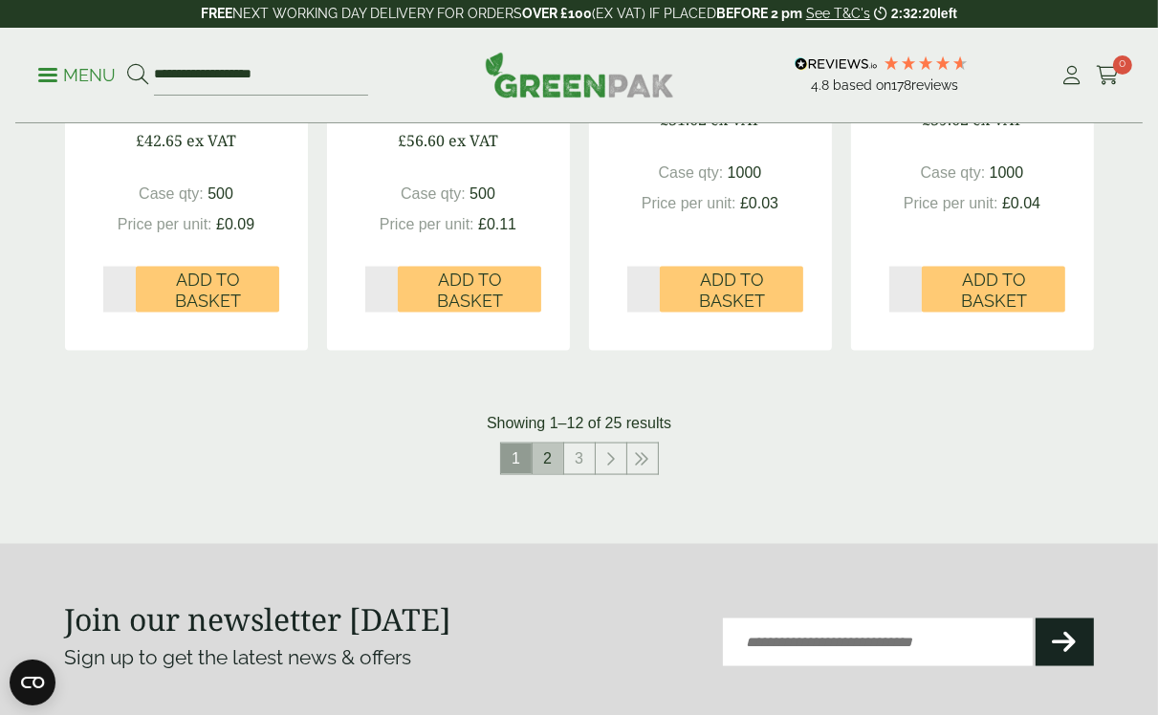 Image resolution: width=1158 pixels, height=715 pixels. What do you see at coordinates (682, 119) in the screenshot?
I see `span: £31.62` at bounding box center [682, 119].